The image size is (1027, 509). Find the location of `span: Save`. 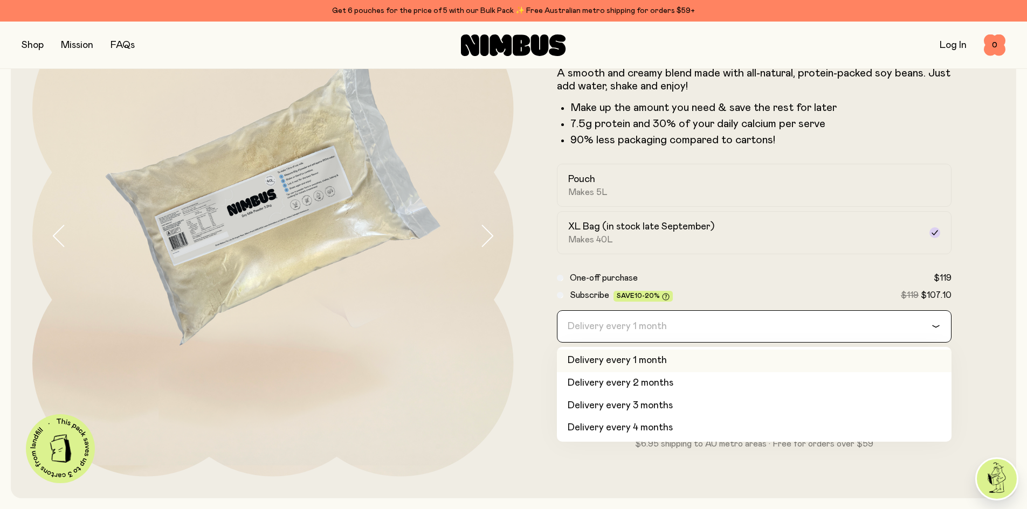

span: Save is located at coordinates (643, 296).